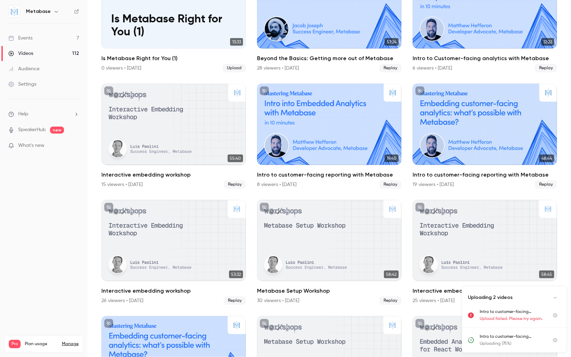 The image size is (571, 357). I want to click on span: Upload failed. Please try again., so click(511, 319).